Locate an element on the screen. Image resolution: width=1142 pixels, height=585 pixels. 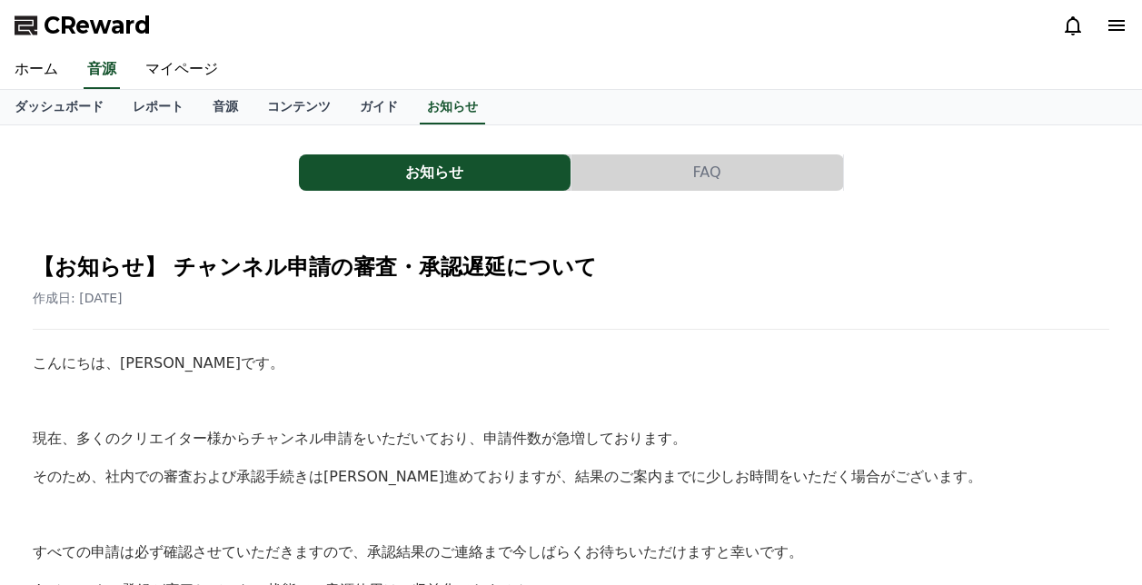
a: レポート is located at coordinates (158, 107).